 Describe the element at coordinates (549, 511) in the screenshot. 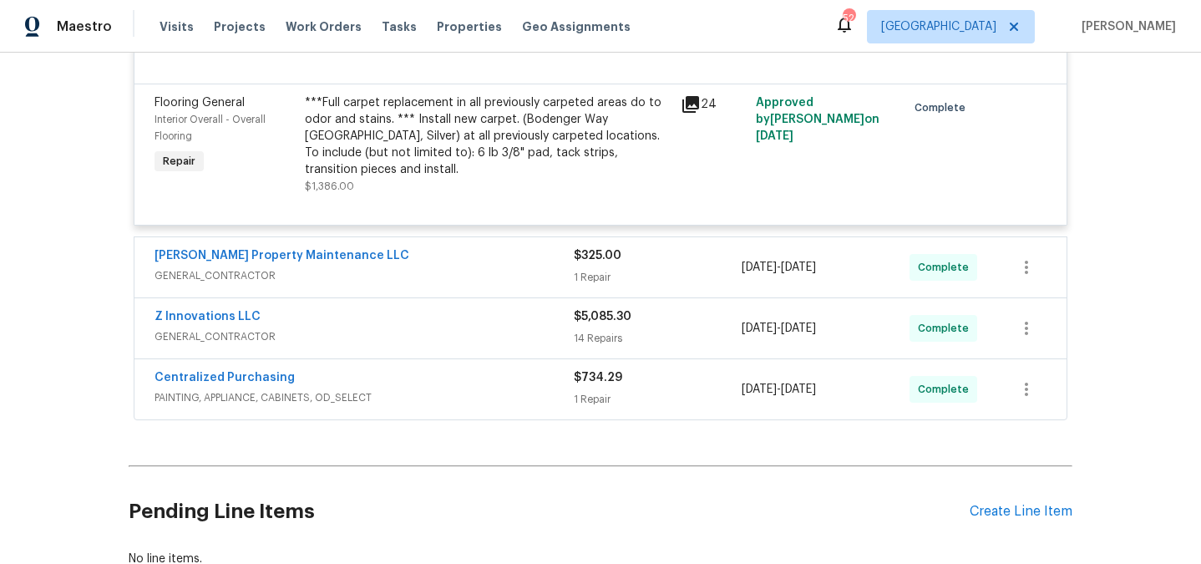

I see `h2: Pending Line Items` at that location.